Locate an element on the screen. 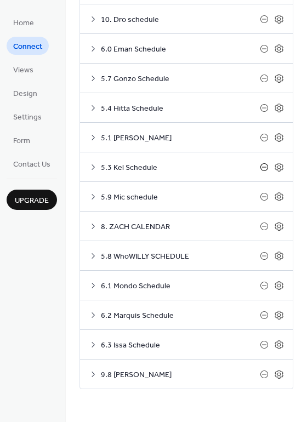 Image resolution: width=307 pixels, height=422 pixels. a: Form is located at coordinates (21, 140).